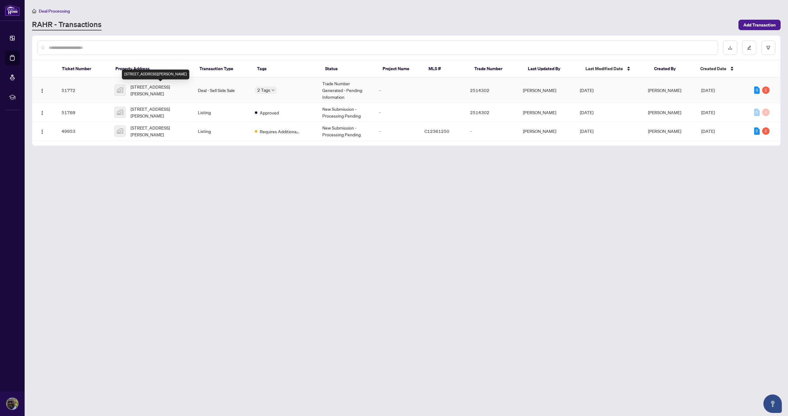 Image resolution: width=788 pixels, height=416 pixels. I want to click on th: MLS #, so click(447, 69).